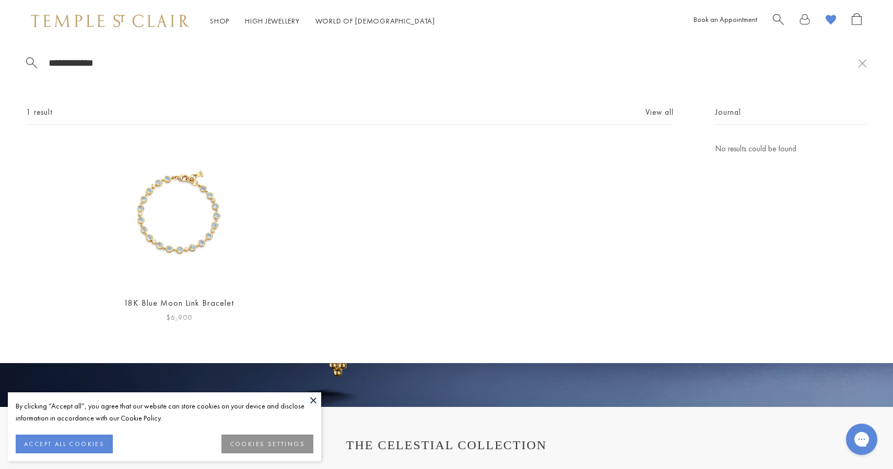 This screenshot has height=469, width=893. Describe the element at coordinates (446, 445) in the screenshot. I see `h1: THE CELESTIAL COLLECTION` at that location.